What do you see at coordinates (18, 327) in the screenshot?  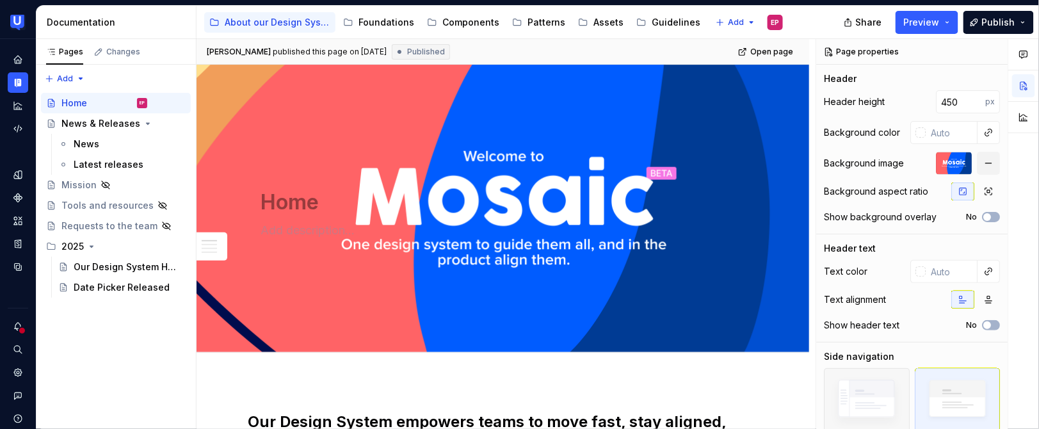 I see `div: Notifications` at bounding box center [18, 327].